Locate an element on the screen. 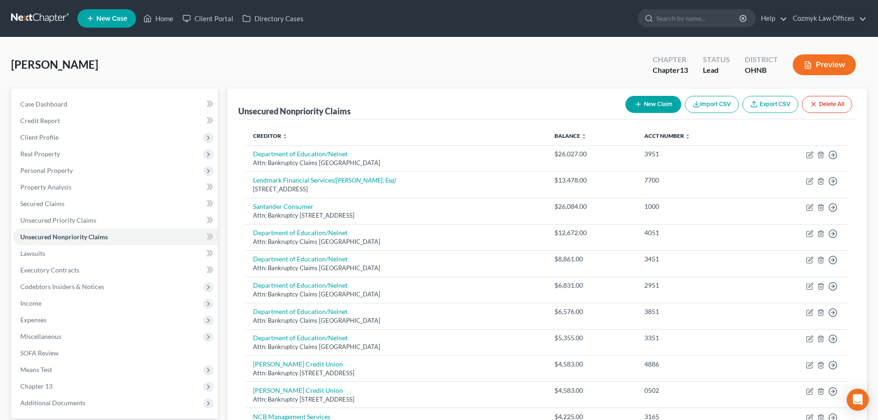 The width and height of the screenshot is (878, 420). div: 7700 is located at coordinates (695, 180).